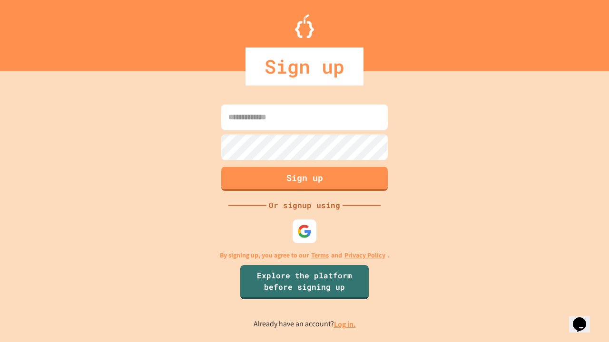 The image size is (609, 342). What do you see at coordinates (304, 232) in the screenshot?
I see `img: google-icon.svg` at bounding box center [304, 232].